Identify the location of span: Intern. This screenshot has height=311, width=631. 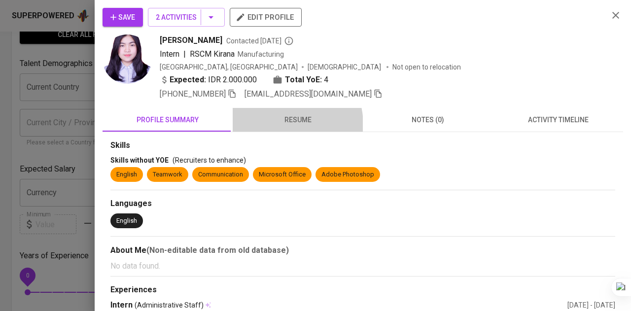
(170, 54).